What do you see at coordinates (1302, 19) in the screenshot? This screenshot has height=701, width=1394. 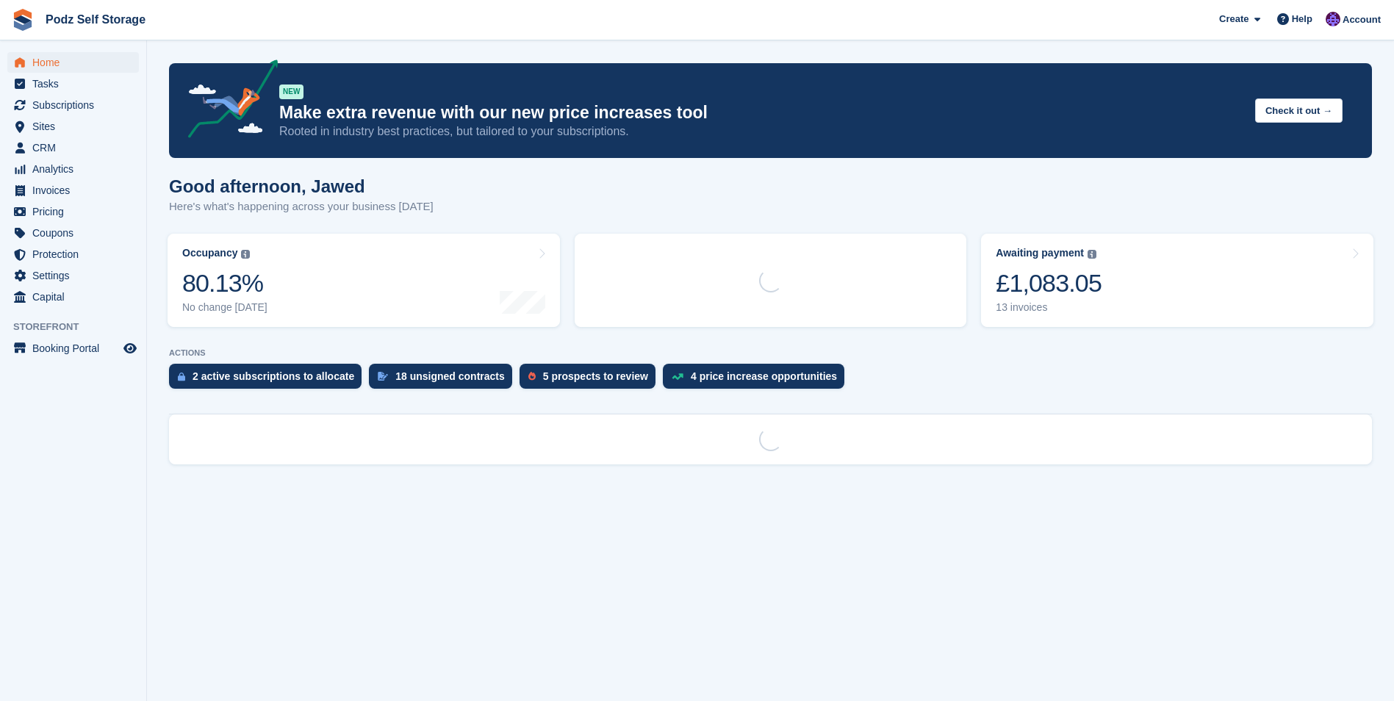 I see `span: Help` at bounding box center [1302, 19].